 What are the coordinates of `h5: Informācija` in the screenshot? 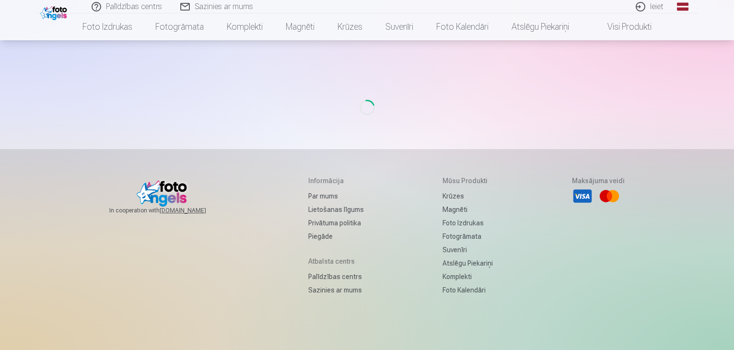 It's located at (336, 181).